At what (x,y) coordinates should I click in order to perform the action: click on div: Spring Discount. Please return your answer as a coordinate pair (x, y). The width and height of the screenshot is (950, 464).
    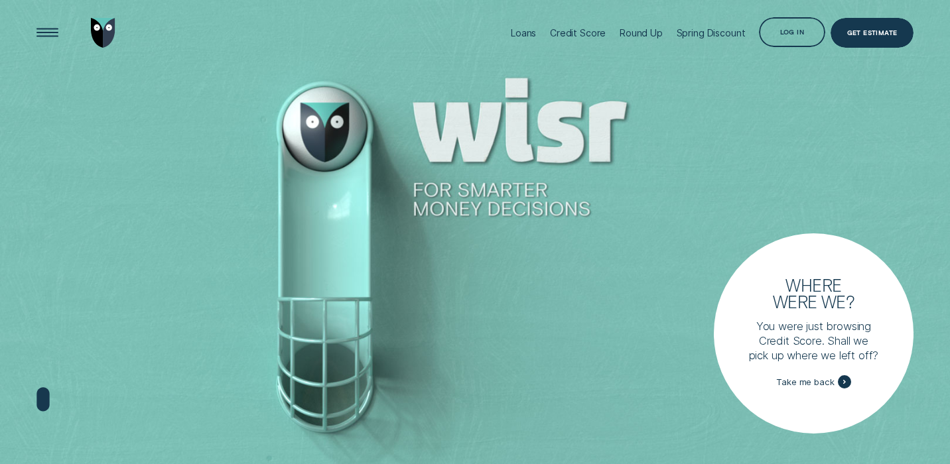
    Looking at the image, I should click on (711, 33).